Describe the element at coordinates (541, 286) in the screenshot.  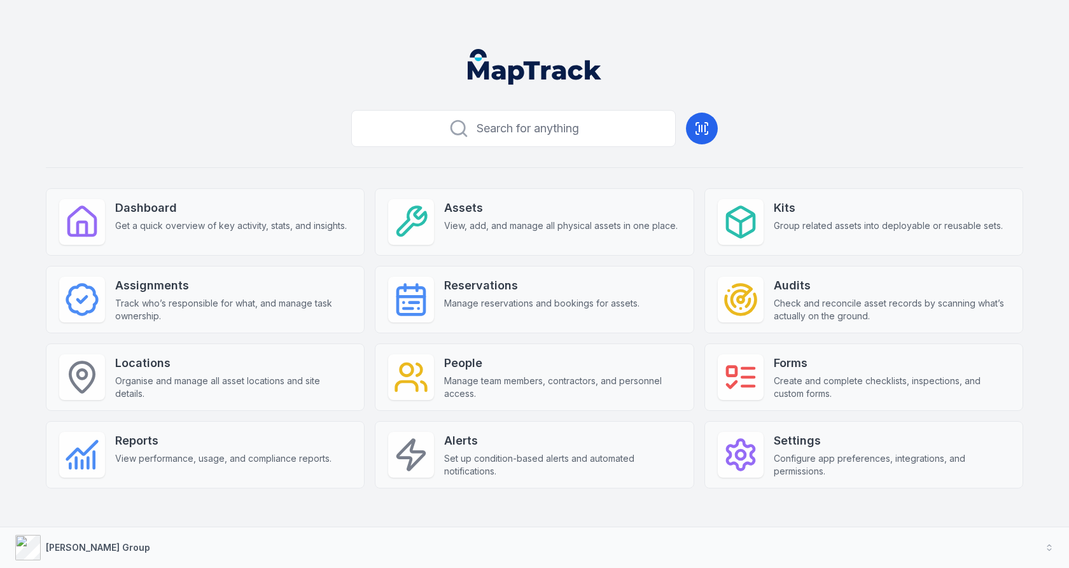
I see `strong: Reservations` at that location.